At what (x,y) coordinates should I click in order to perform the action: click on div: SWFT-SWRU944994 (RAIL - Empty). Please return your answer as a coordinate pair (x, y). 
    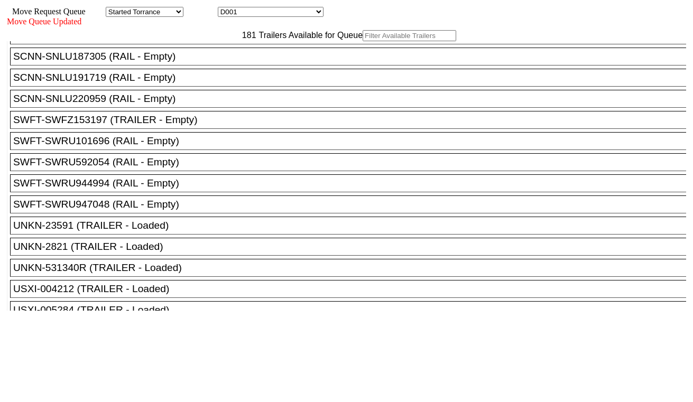
    Looking at the image, I should click on (352, 183).